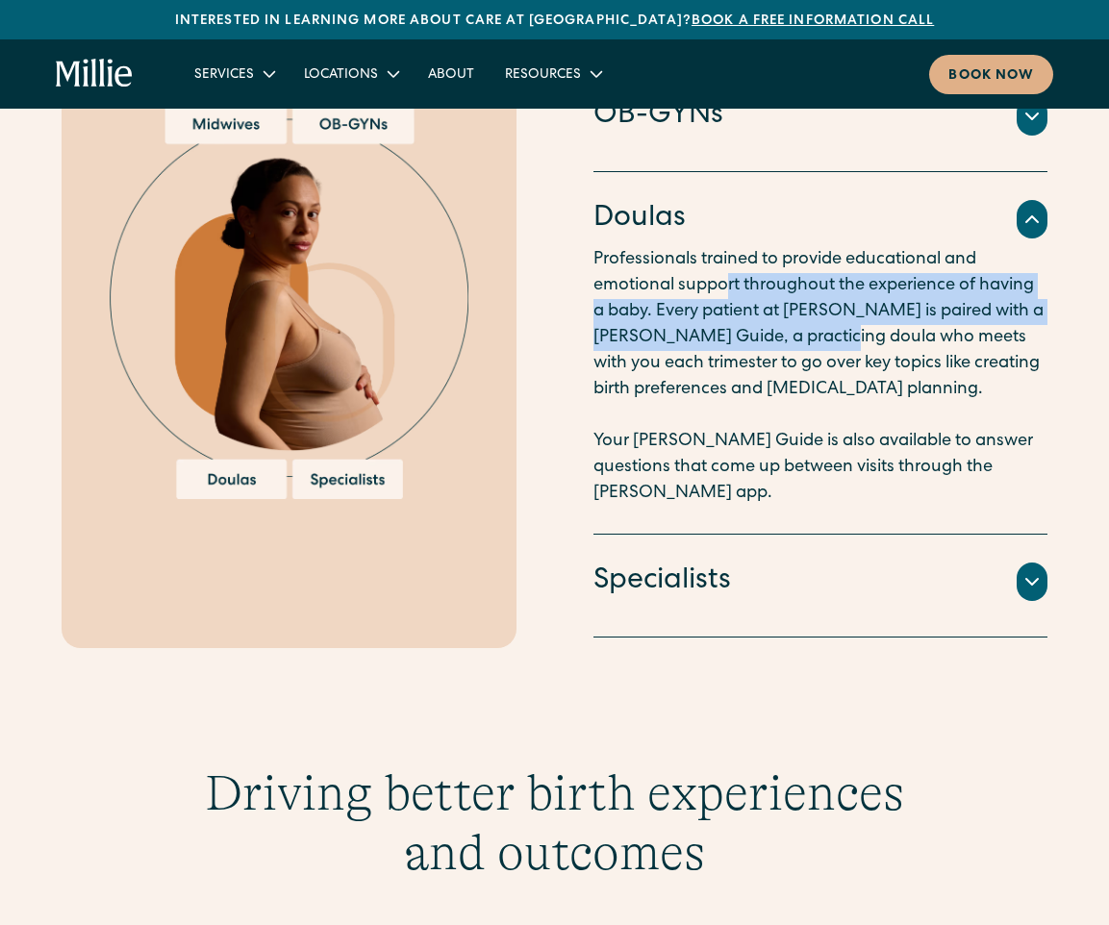  What do you see at coordinates (639, 219) in the screenshot?
I see `h4: Doulas` at bounding box center [639, 219].